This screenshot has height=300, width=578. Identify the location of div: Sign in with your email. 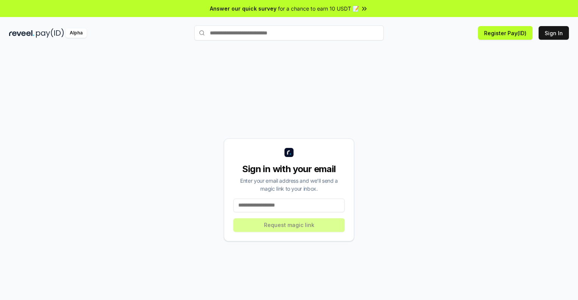
(289, 169).